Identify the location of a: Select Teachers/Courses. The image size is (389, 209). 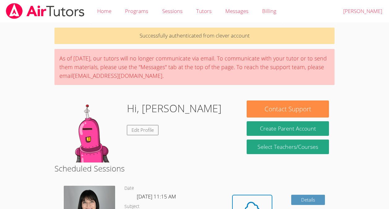
(288, 146).